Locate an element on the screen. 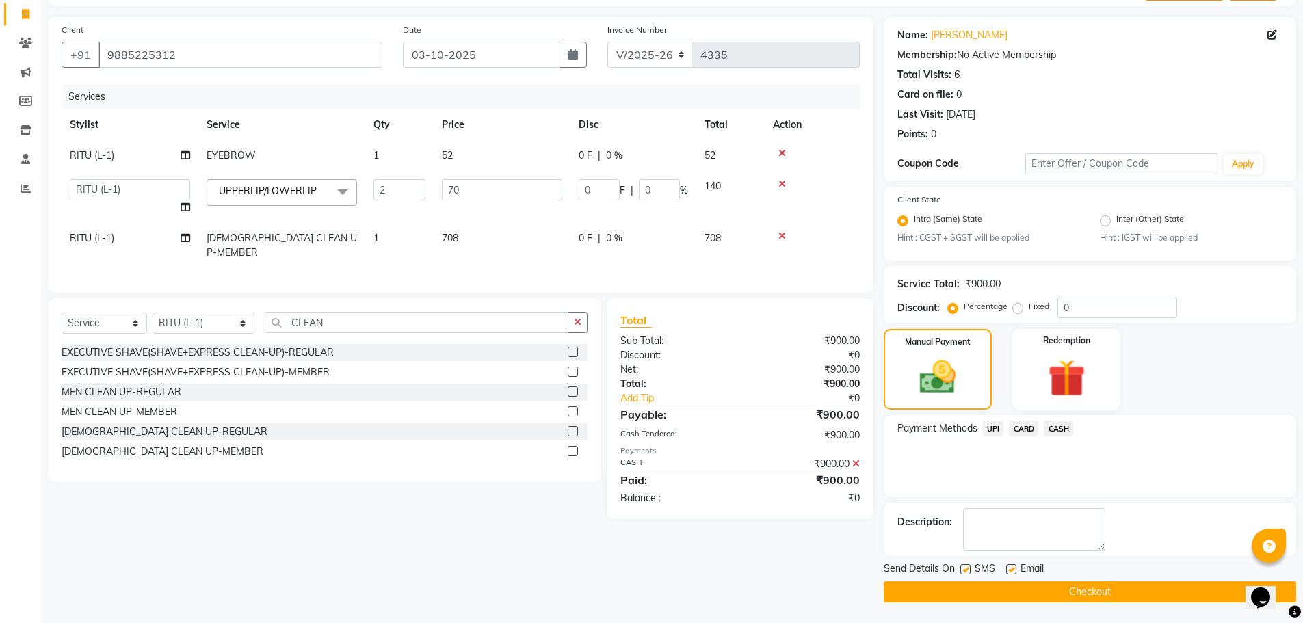  label: Redemption is located at coordinates (1066, 341).